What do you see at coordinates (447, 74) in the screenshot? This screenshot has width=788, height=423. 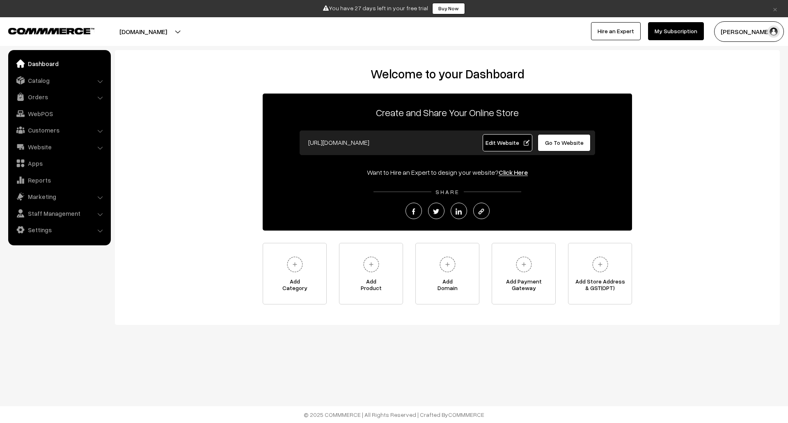 I see `h2: Welcome to your Dashboard` at bounding box center [447, 74].